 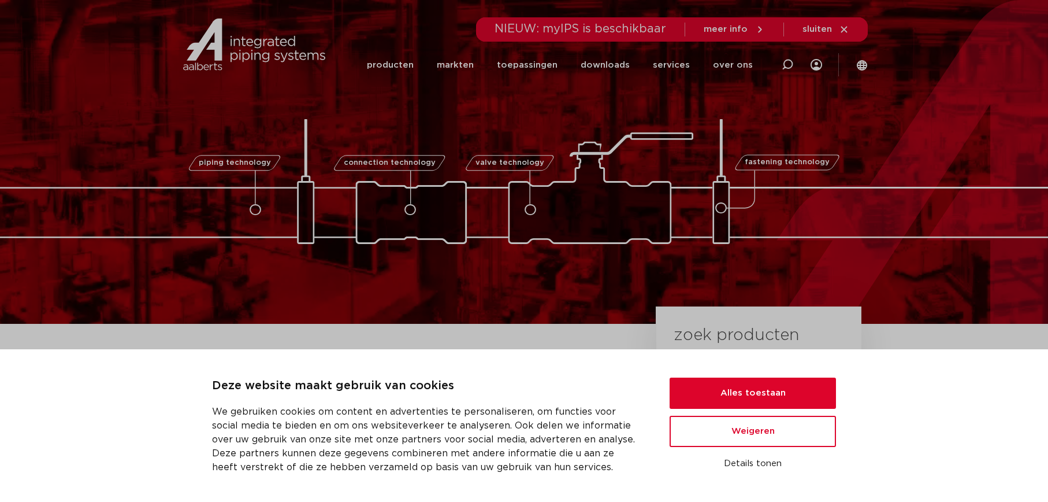 I want to click on button: Weigeren, so click(x=753, y=431).